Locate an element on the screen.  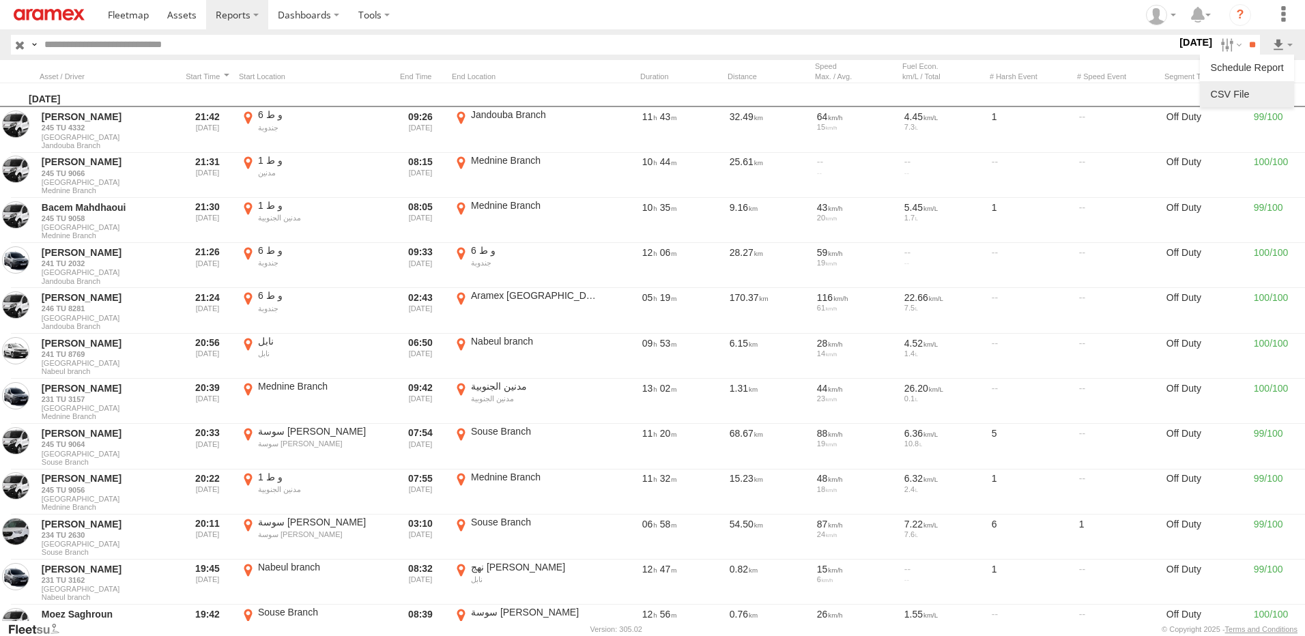
span: 11 is located at coordinates (650, 117).